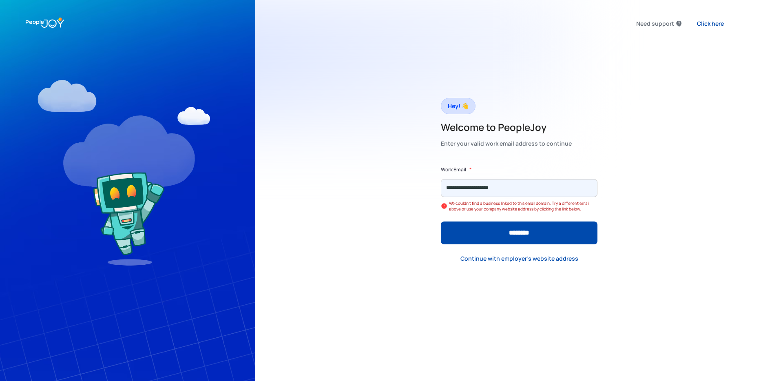  I want to click on div: Continue with employer's website address, so click(519, 258).